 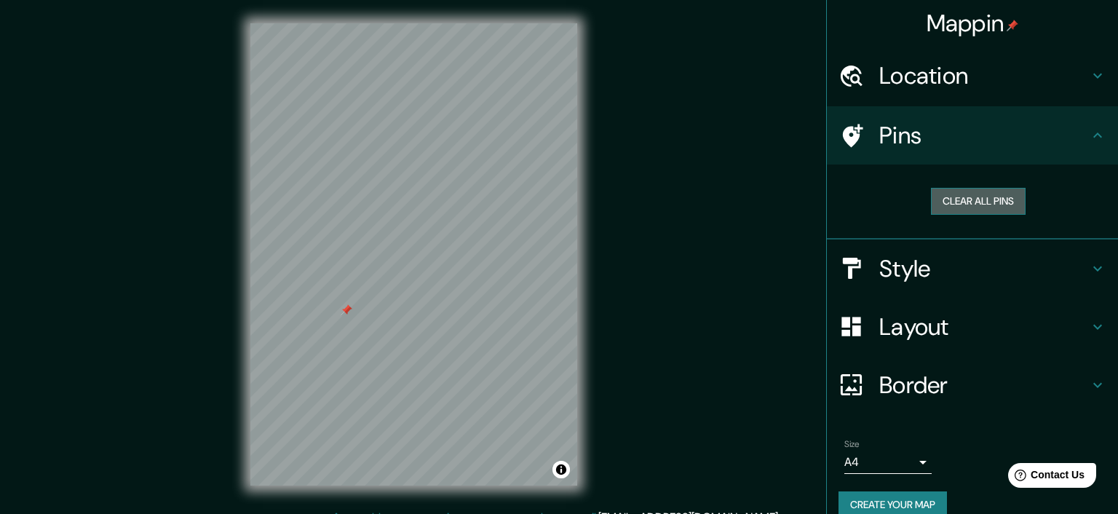 What do you see at coordinates (69, 17) in the screenshot?
I see `span: Contact Us` at bounding box center [69, 17].